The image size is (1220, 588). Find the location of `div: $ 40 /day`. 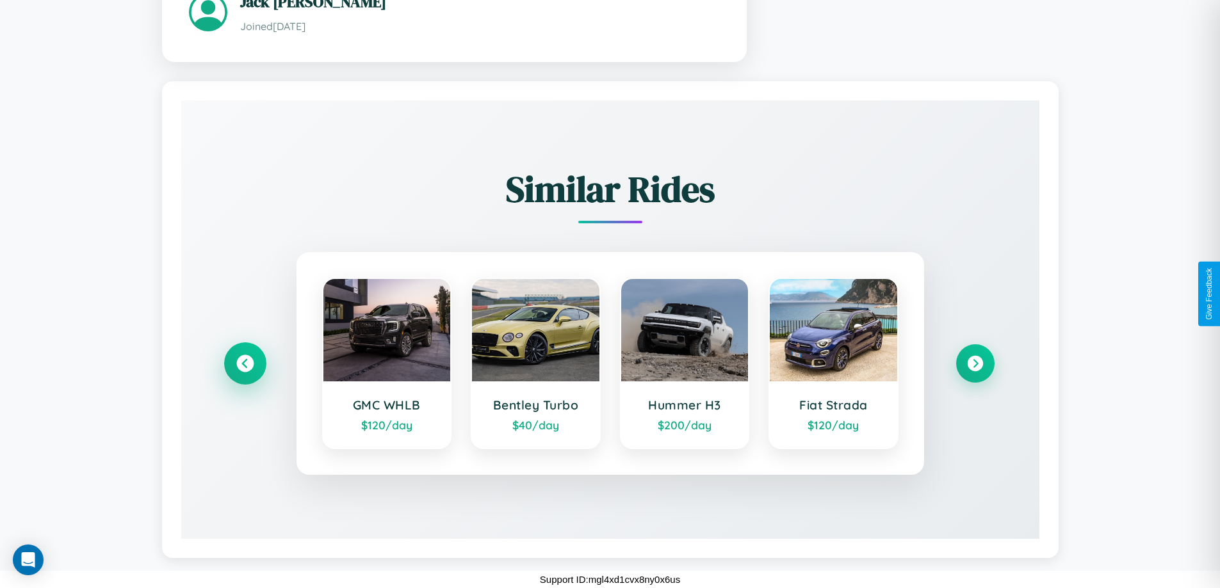

div: $ 40 /day is located at coordinates (535, 425).